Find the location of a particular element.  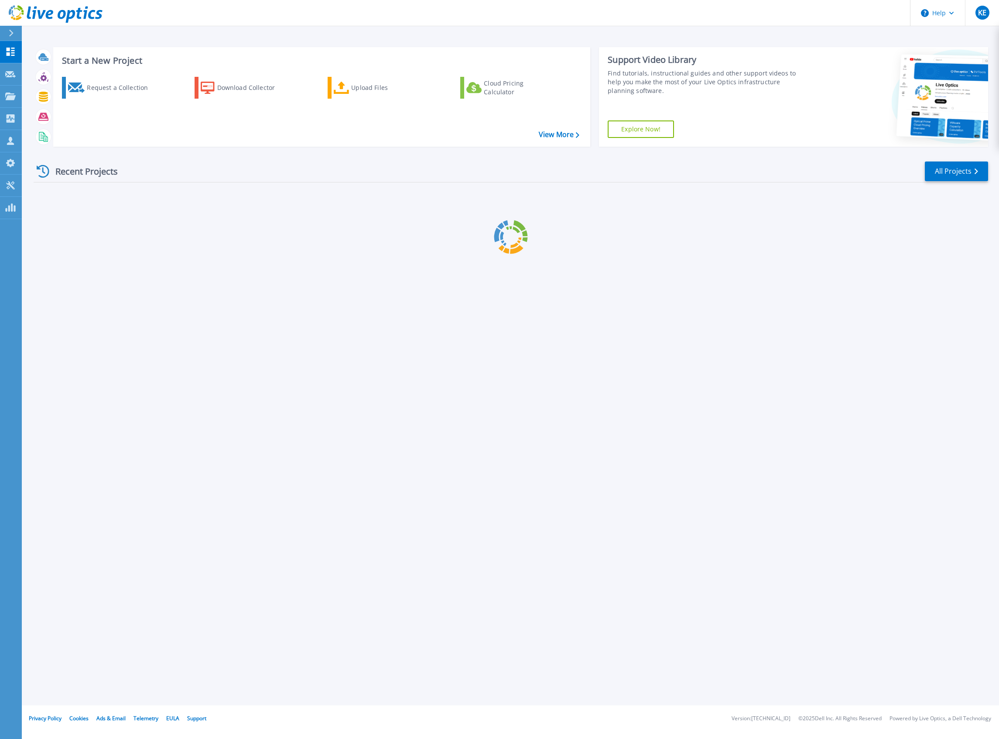

a: Support is located at coordinates (197, 718).